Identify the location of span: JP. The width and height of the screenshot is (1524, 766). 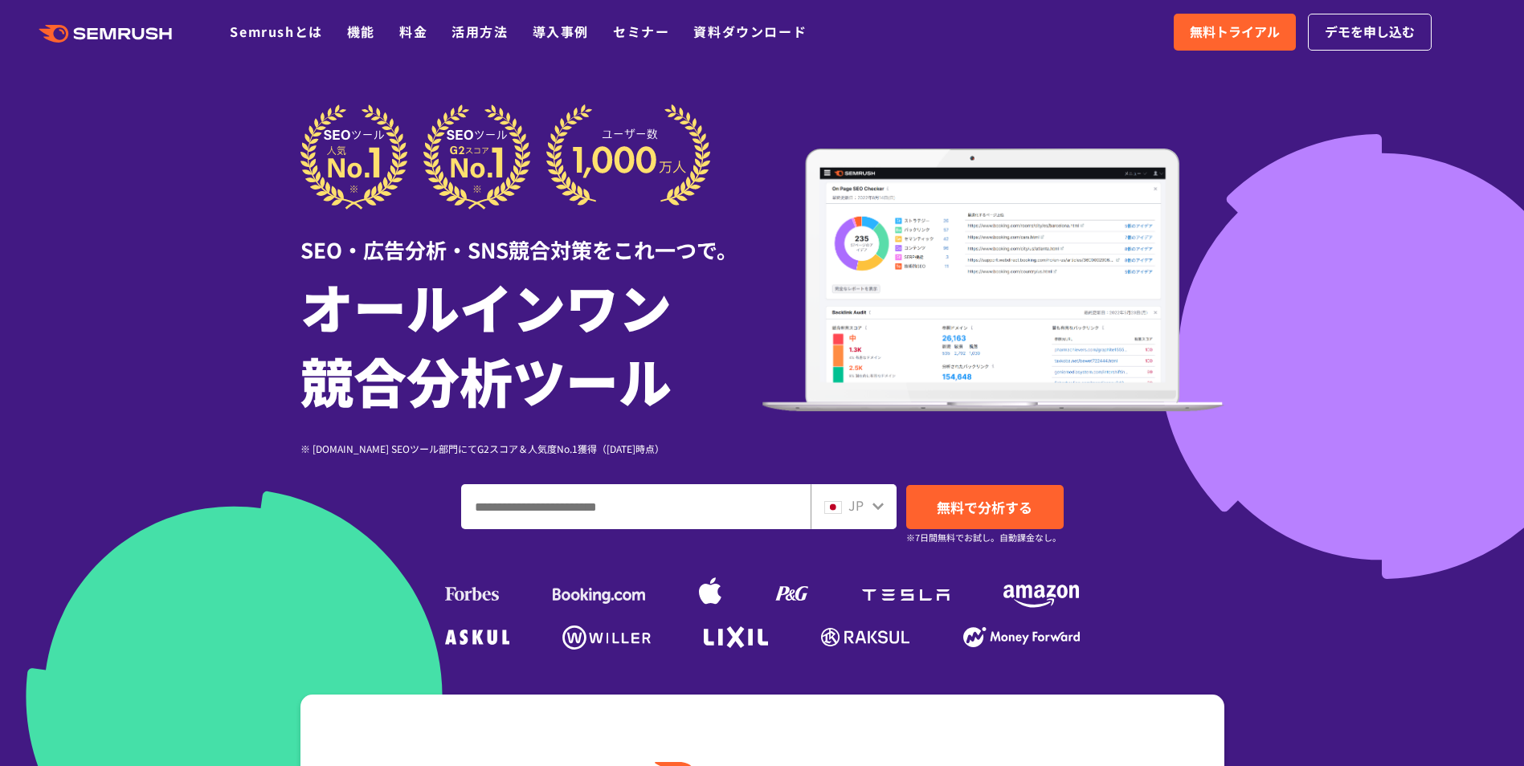
(856, 505).